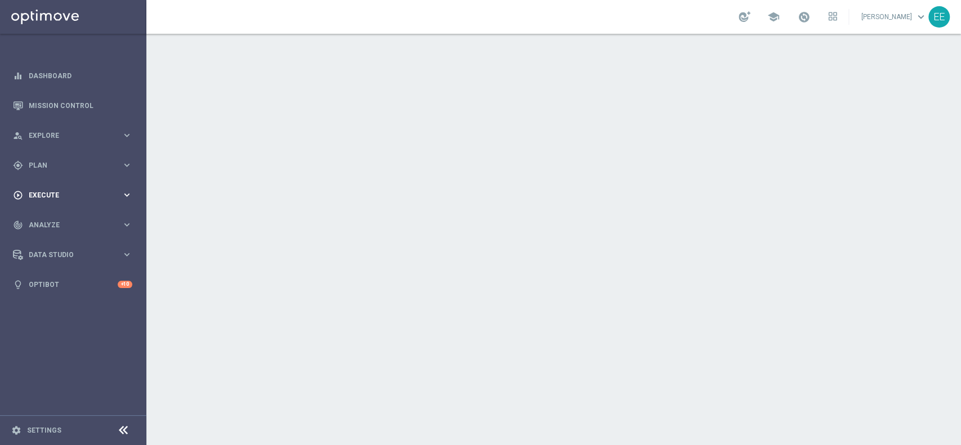 The width and height of the screenshot is (961, 445). What do you see at coordinates (67, 136) in the screenshot?
I see `div: Explore` at bounding box center [67, 136].